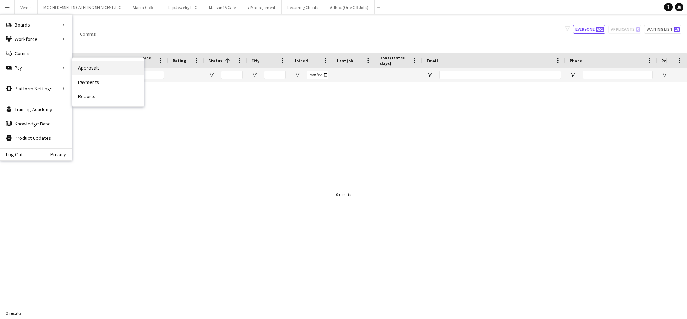 This screenshot has width=687, height=319. What do you see at coordinates (11, 154) in the screenshot?
I see `a: Log Out` at bounding box center [11, 154].